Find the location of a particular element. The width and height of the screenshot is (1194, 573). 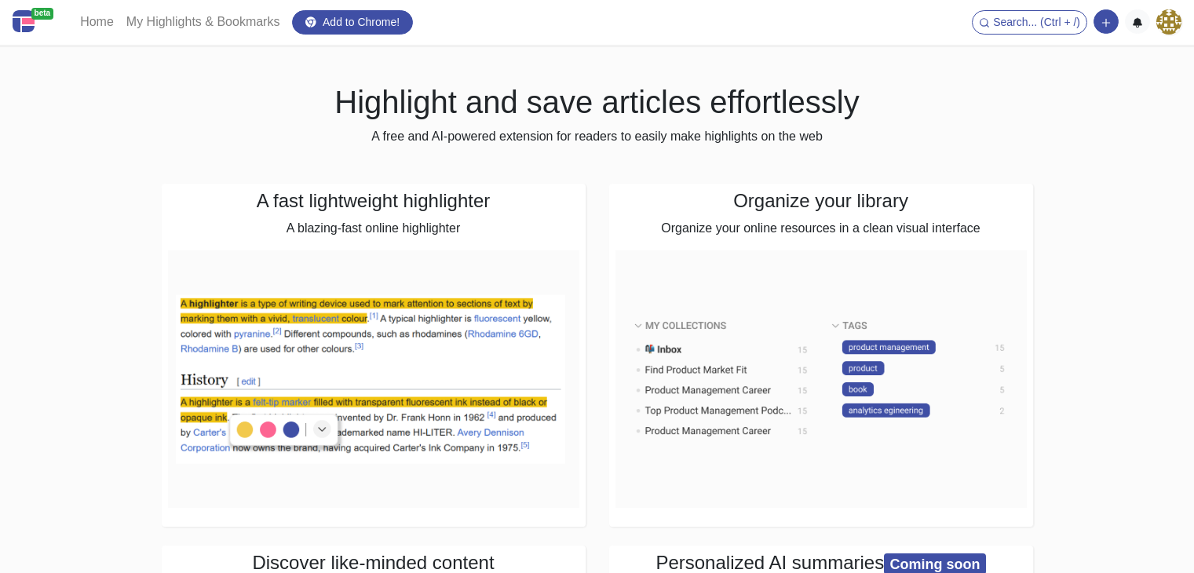

img: A fast lightweight highlighter is located at coordinates (374, 379).